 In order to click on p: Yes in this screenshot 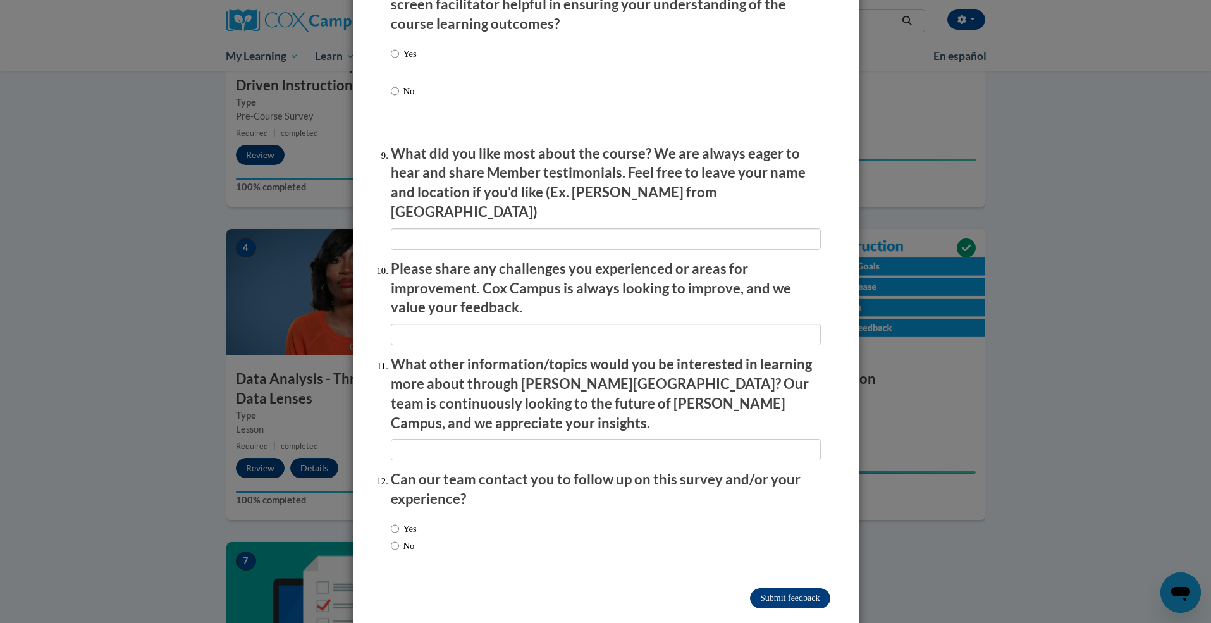, I will do `click(410, 54)`.